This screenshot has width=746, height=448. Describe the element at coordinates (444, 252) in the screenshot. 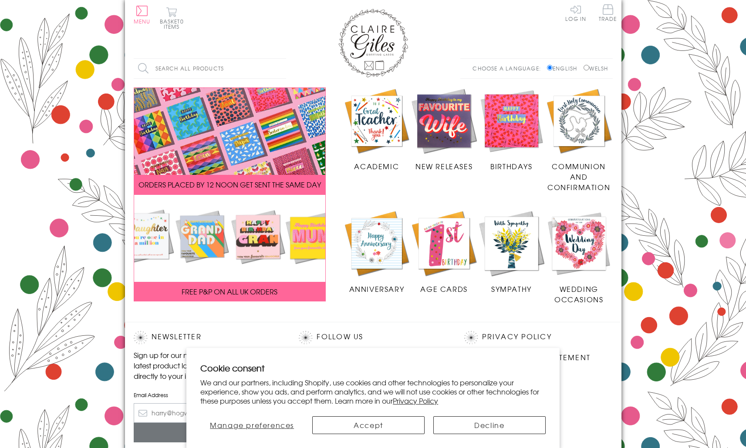

I see `a: Age Cards` at that location.